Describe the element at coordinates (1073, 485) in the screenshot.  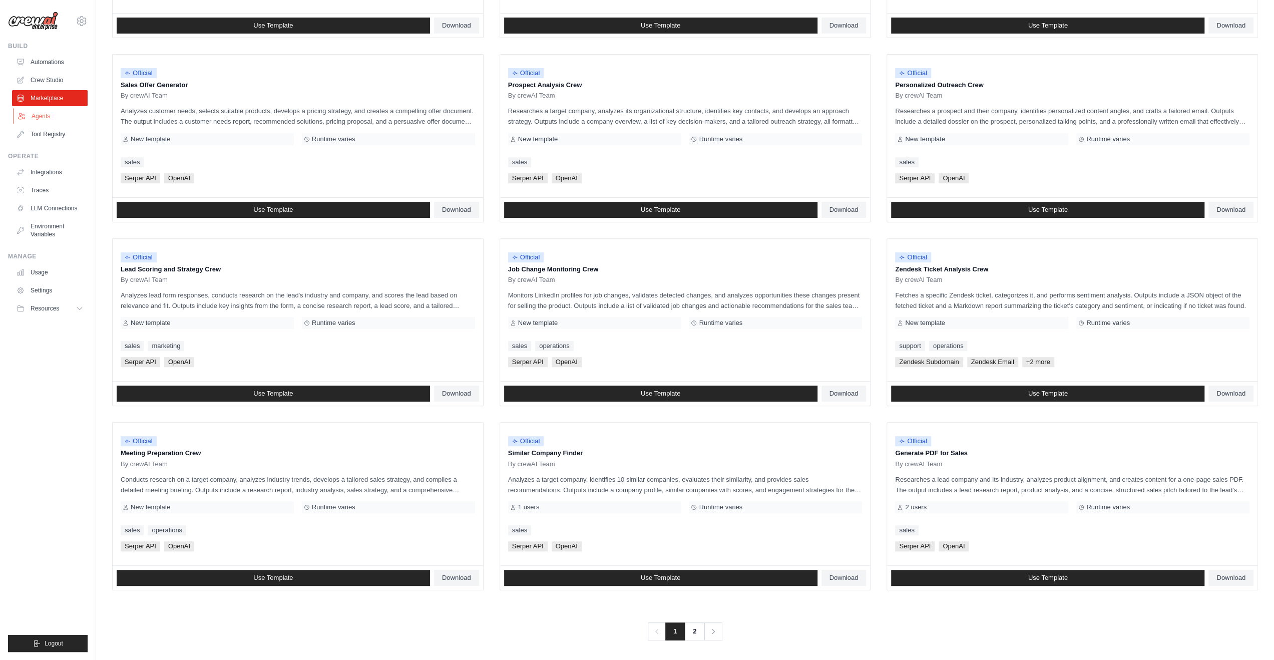
I see `p: Researches a lead company and its industry, analyzes product alignment, and creates content for a...` at that location.